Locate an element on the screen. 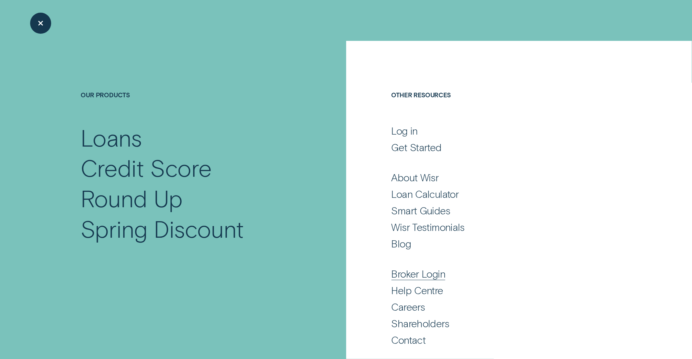 The width and height of the screenshot is (692, 359). h4: Our Products is located at coordinates (189, 106).